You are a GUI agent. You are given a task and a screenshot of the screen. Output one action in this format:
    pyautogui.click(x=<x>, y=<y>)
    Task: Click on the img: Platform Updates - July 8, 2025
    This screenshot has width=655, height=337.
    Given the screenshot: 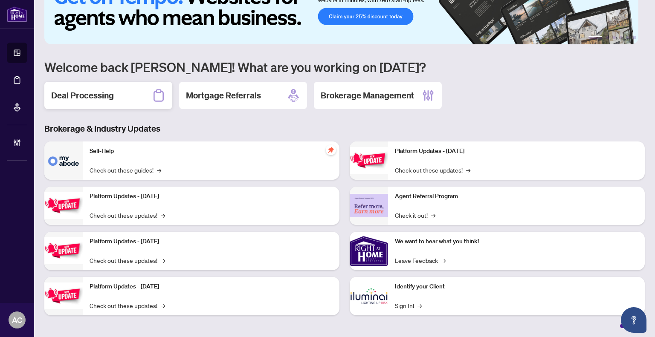 What is the action you would take?
    pyautogui.click(x=64, y=296)
    